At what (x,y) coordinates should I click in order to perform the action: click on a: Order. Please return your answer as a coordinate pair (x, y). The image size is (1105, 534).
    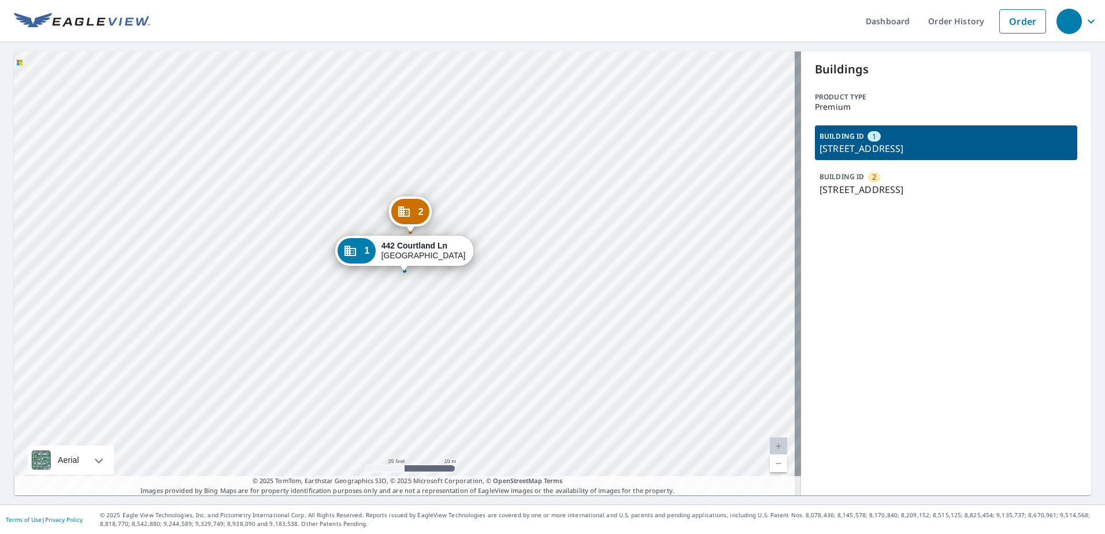
    Looking at the image, I should click on (1023, 21).